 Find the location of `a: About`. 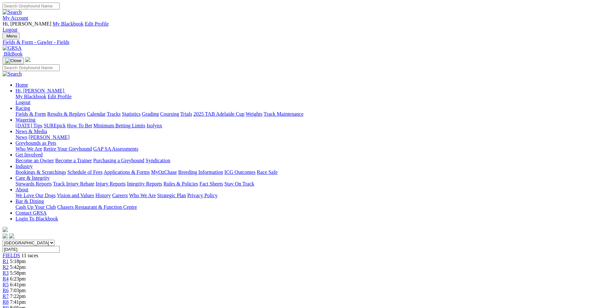

a: About is located at coordinates (22, 189).